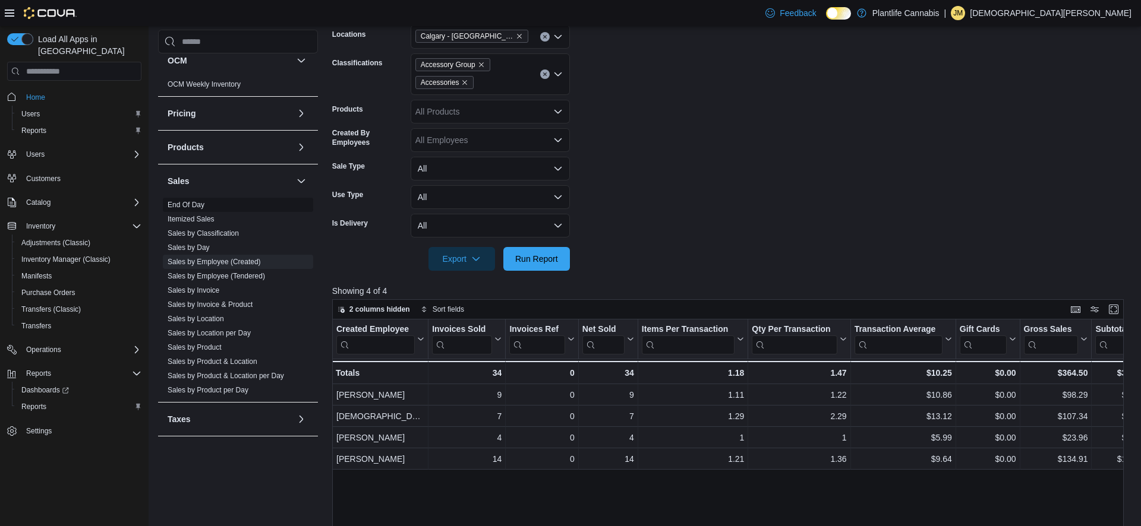 This screenshot has height=526, width=1141. Describe the element at coordinates (731, 291) in the screenshot. I see `p: Showing 4 of 4` at that location.